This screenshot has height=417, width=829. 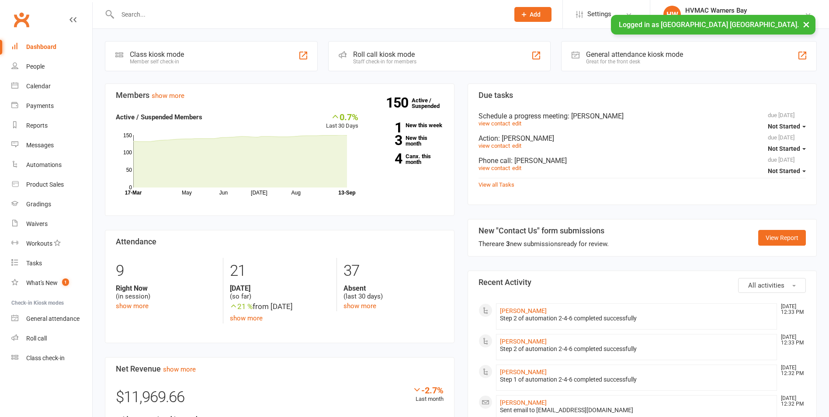 I want to click on a: People, so click(x=52, y=66).